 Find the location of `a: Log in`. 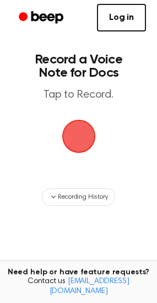

a: Log in is located at coordinates (121, 18).